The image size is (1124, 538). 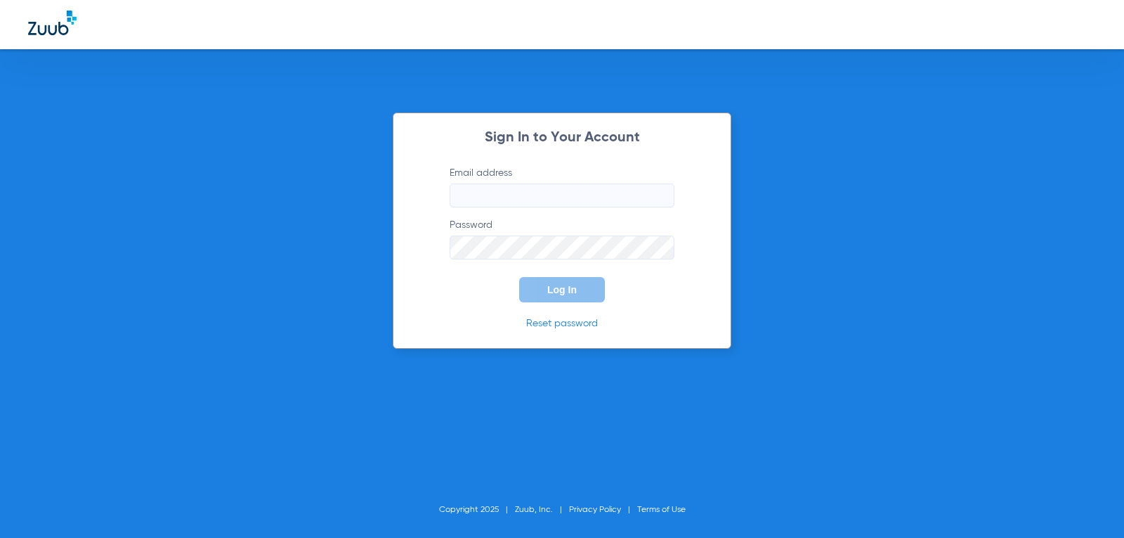 What do you see at coordinates (661, 509) in the screenshot?
I see `a: Terms of Use` at bounding box center [661, 509].